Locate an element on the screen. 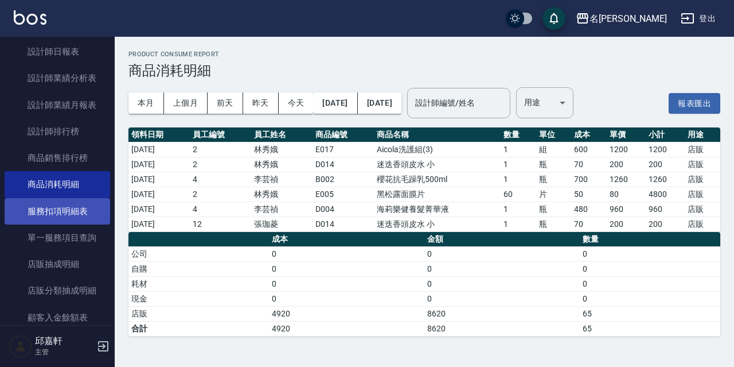 This screenshot has width=734, height=367. td: E005 is located at coordinates (343, 194).